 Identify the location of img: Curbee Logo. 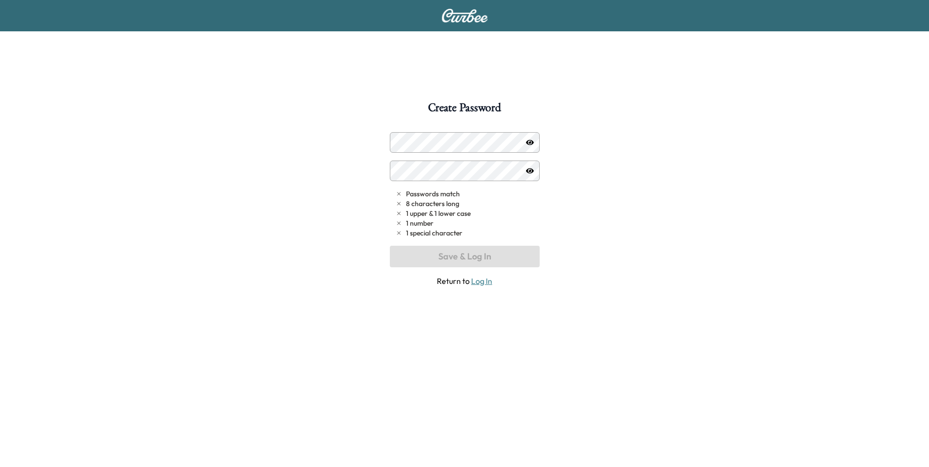
(465, 16).